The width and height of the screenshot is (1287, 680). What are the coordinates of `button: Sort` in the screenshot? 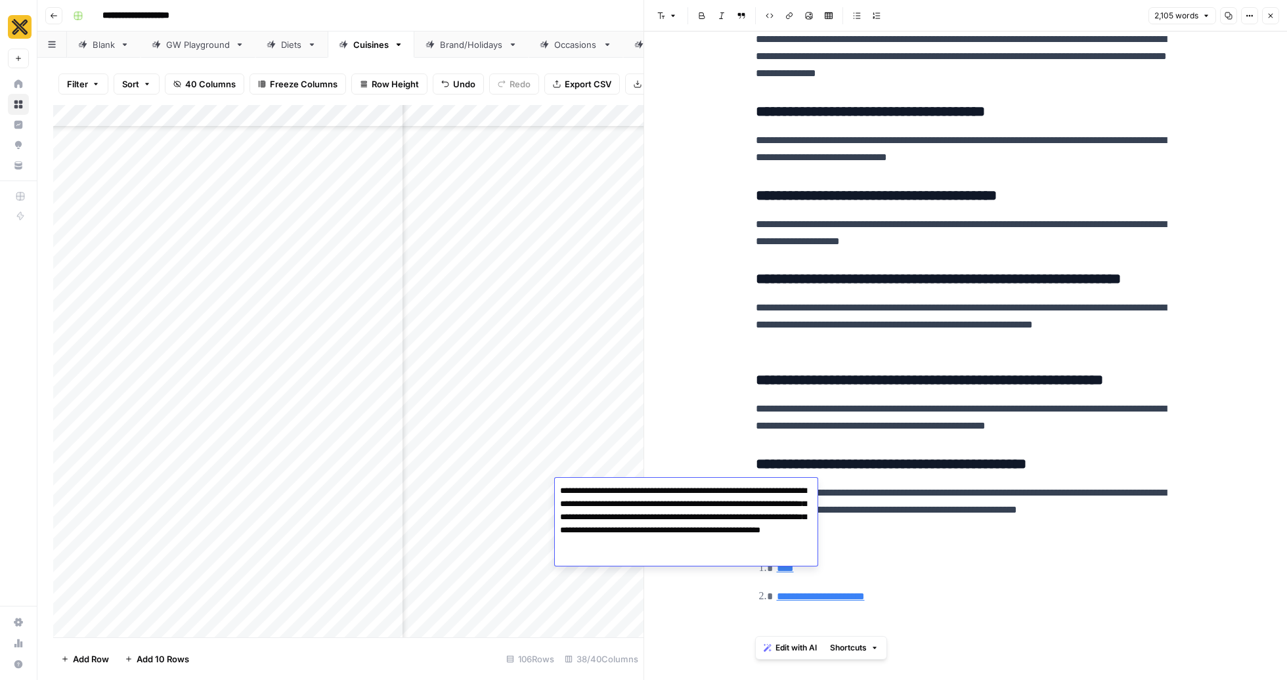 It's located at (137, 84).